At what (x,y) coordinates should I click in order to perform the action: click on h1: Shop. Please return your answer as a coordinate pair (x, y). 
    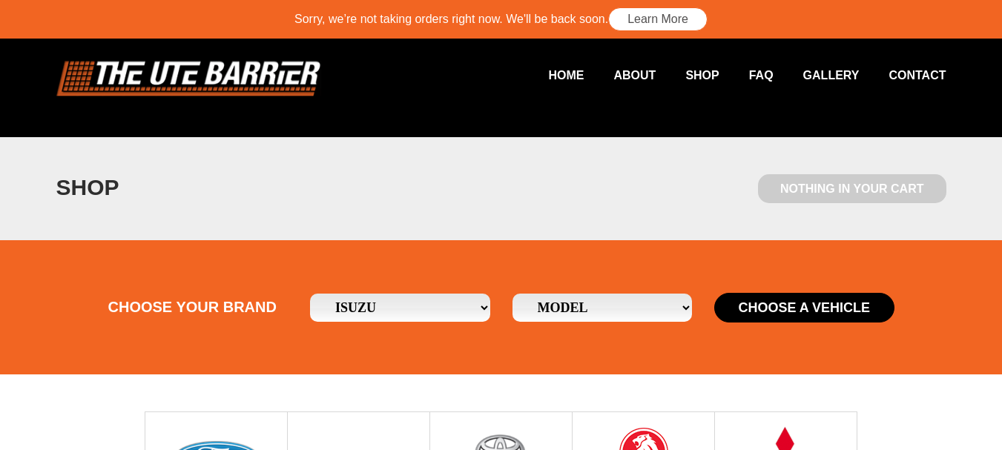
    Looking at the image, I should click on (88, 188).